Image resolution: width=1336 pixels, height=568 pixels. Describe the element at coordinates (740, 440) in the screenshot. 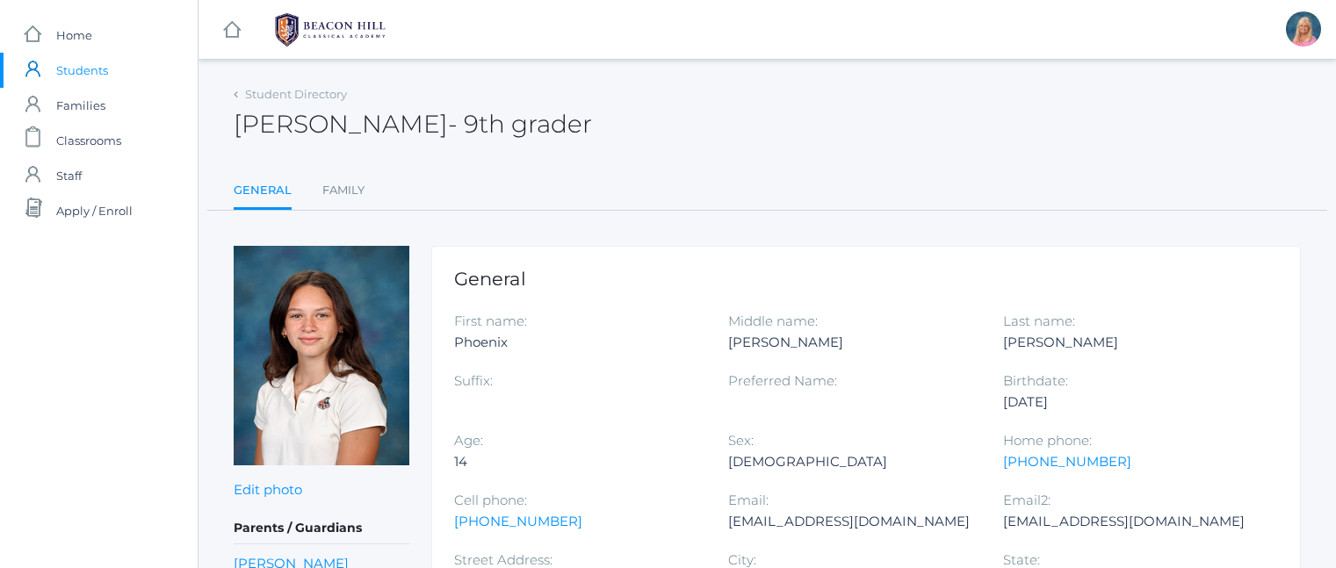

I see `label: Sex:` at that location.